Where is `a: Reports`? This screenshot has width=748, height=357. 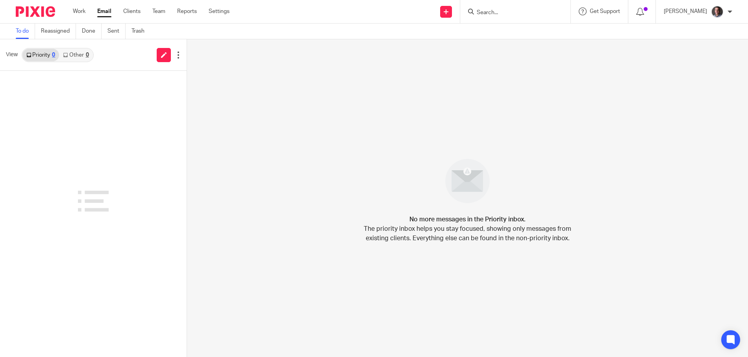 a: Reports is located at coordinates (187, 11).